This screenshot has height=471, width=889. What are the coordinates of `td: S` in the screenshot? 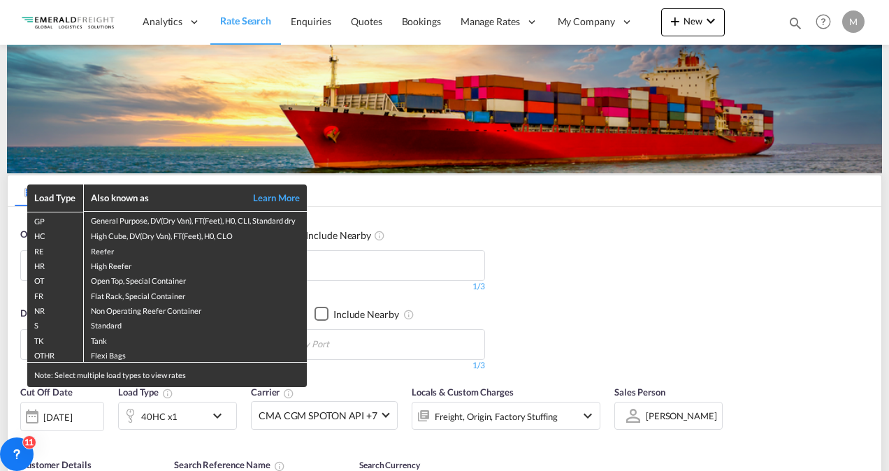 It's located at (55, 323).